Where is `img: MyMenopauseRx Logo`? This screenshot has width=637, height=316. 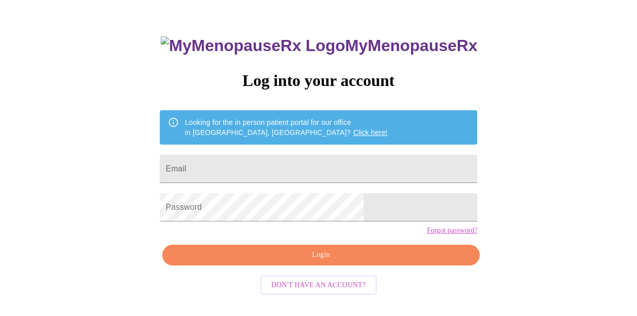 img: MyMenopauseRx Logo is located at coordinates (253, 46).